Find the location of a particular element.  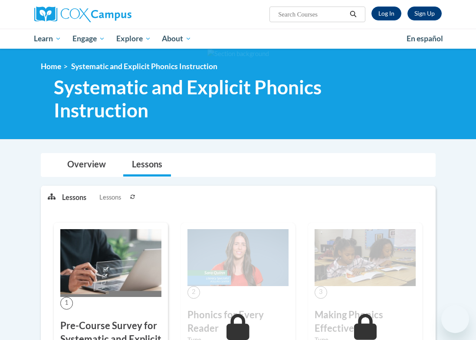

input: Search Courses is located at coordinates (312, 14).